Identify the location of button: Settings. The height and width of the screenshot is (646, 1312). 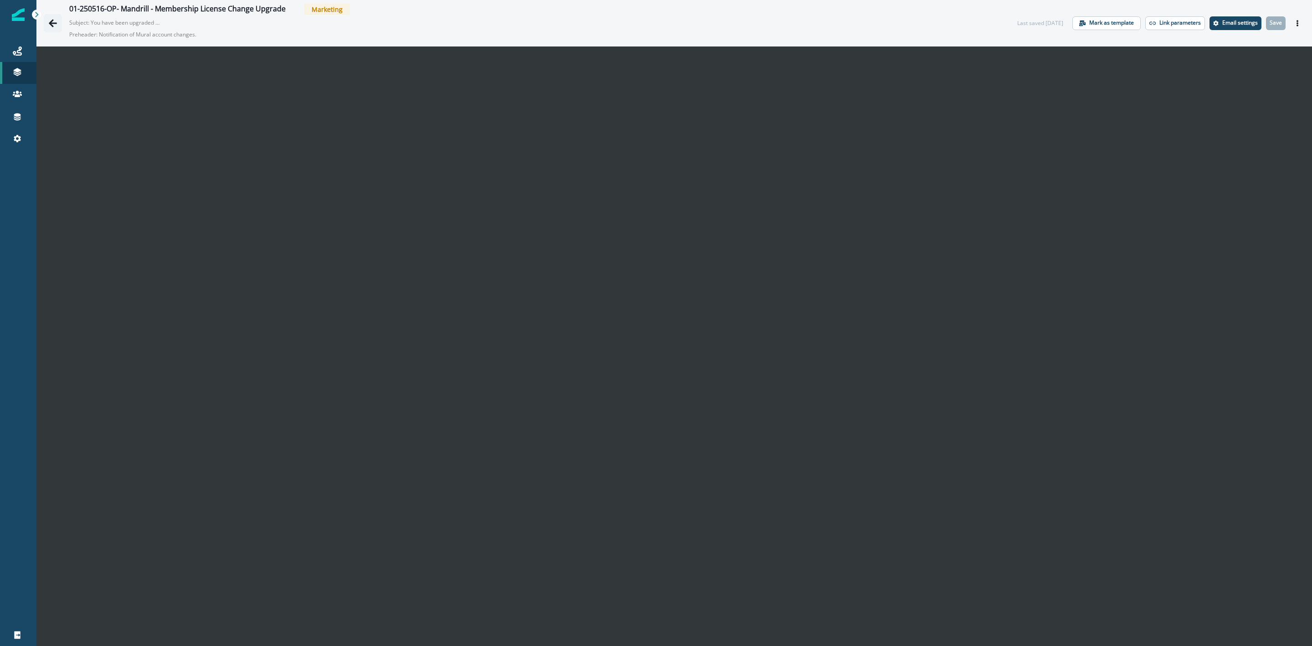
(1236, 23).